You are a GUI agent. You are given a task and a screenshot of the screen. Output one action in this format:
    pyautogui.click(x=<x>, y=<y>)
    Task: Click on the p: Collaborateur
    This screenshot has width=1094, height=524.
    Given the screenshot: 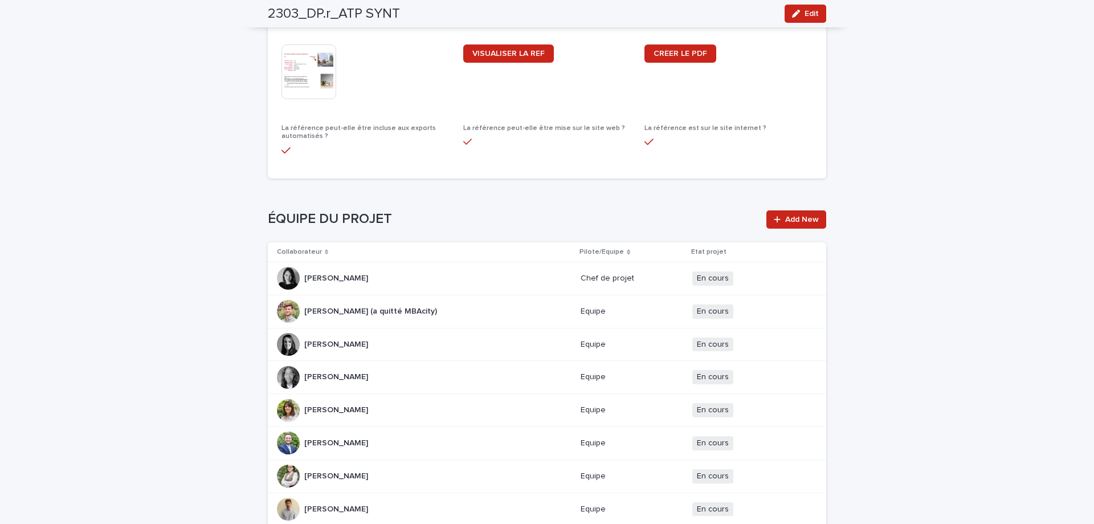 What is the action you would take?
    pyautogui.click(x=299, y=252)
    